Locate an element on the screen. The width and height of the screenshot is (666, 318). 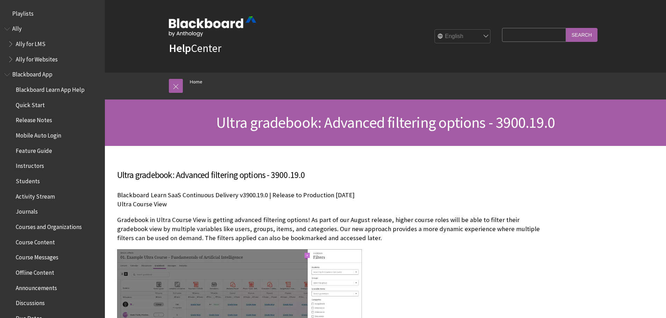
span: Discussions is located at coordinates (30, 302).